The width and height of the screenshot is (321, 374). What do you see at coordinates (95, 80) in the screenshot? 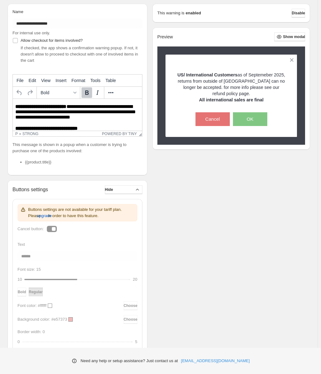
I see `span: Tools` at bounding box center [95, 80].